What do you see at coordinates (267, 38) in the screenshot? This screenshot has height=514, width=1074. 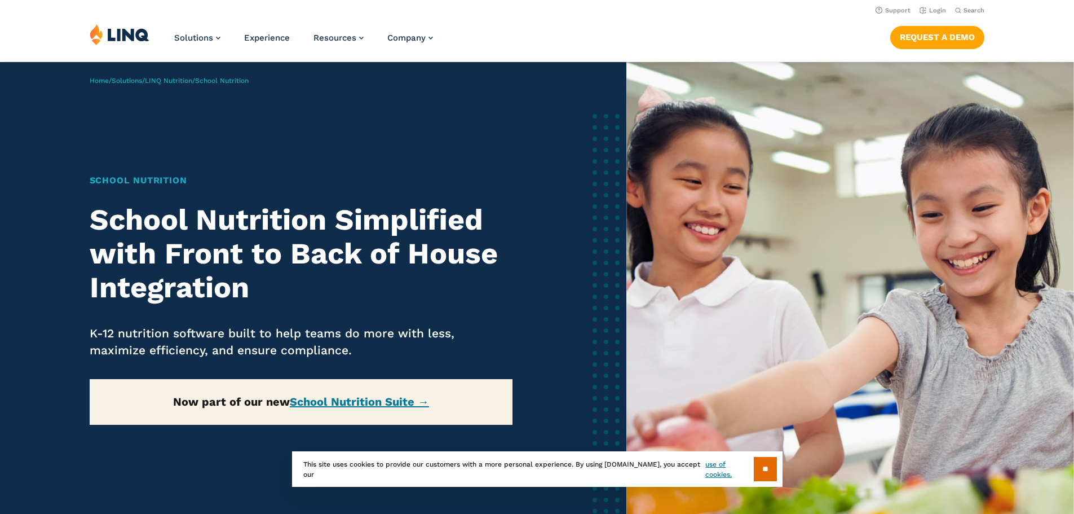 I see `span: Experience` at bounding box center [267, 38].